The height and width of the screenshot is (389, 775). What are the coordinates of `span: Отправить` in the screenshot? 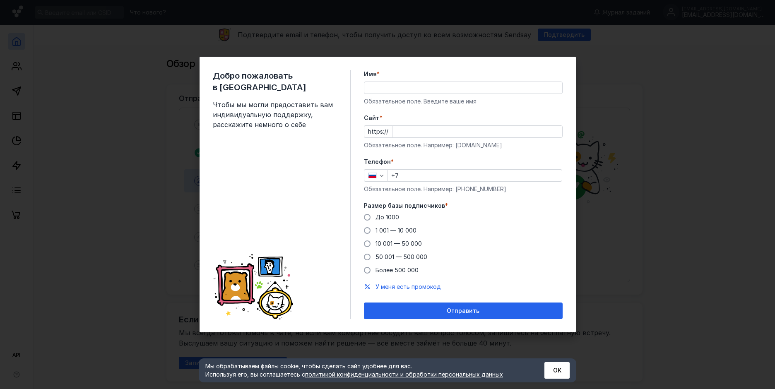 It's located at (463, 311).